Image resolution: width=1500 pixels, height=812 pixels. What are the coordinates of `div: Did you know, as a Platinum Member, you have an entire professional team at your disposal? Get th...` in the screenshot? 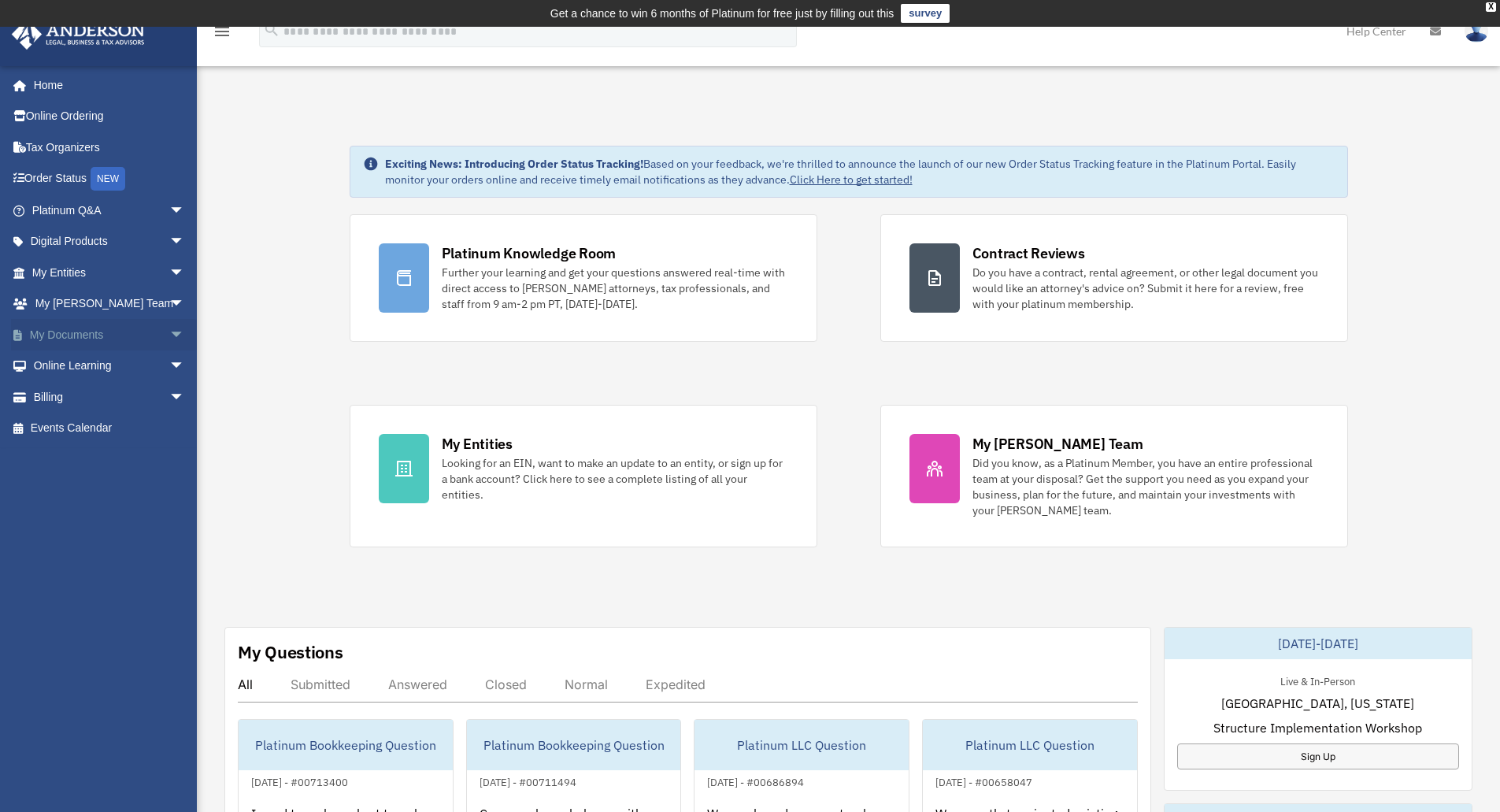 It's located at (1145, 486).